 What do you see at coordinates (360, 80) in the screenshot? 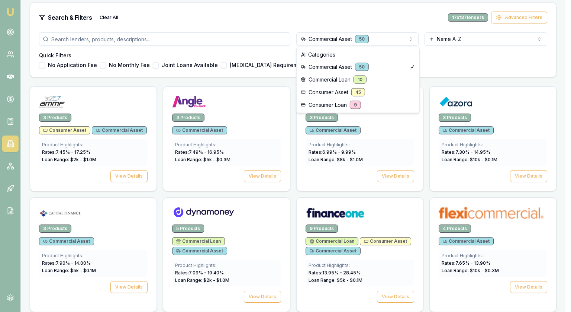
I see `div: 10` at bounding box center [360, 80].